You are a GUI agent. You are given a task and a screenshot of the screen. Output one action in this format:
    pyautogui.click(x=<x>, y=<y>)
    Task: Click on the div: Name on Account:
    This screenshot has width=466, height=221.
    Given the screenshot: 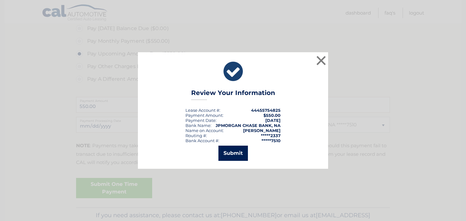 What is the action you would take?
    pyautogui.click(x=204, y=131)
    